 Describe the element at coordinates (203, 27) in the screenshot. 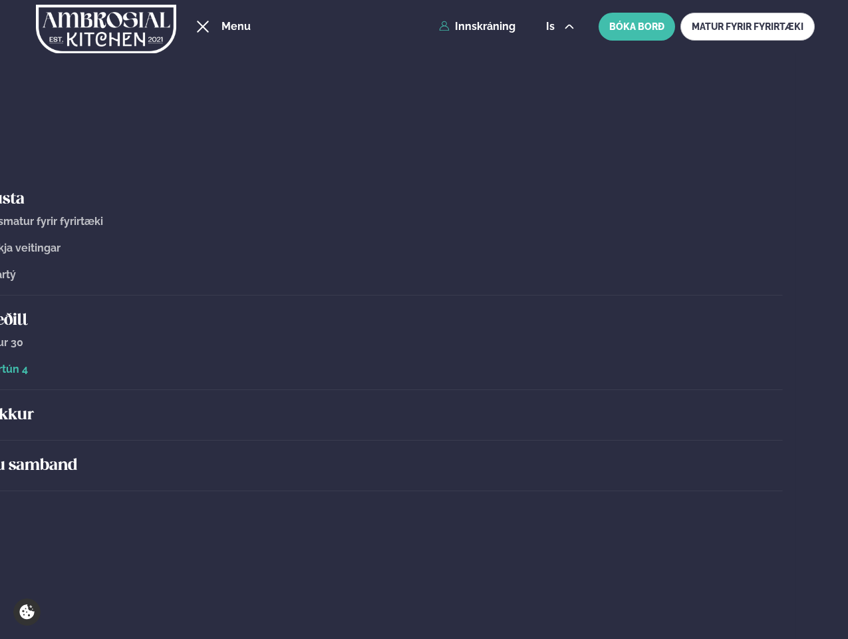

I see `button: hamburger` at that location.